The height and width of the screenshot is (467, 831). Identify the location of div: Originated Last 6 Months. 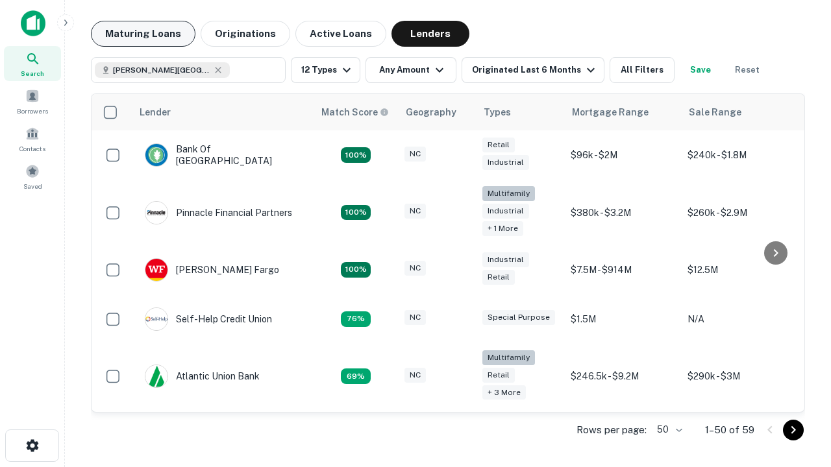
(535, 70).